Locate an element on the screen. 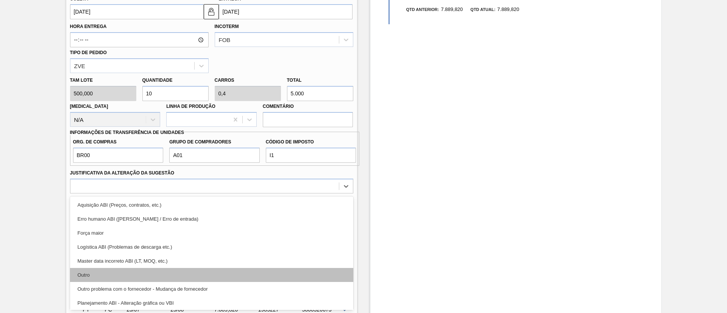 The width and height of the screenshot is (727, 313). label: Org. de Compras is located at coordinates (118, 142).